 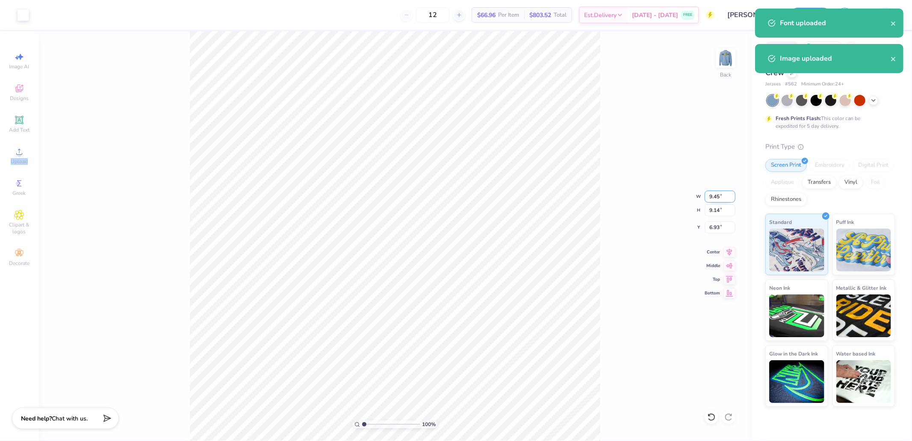 What do you see at coordinates (688, 15) in the screenshot?
I see `span: FREE` at bounding box center [688, 15].